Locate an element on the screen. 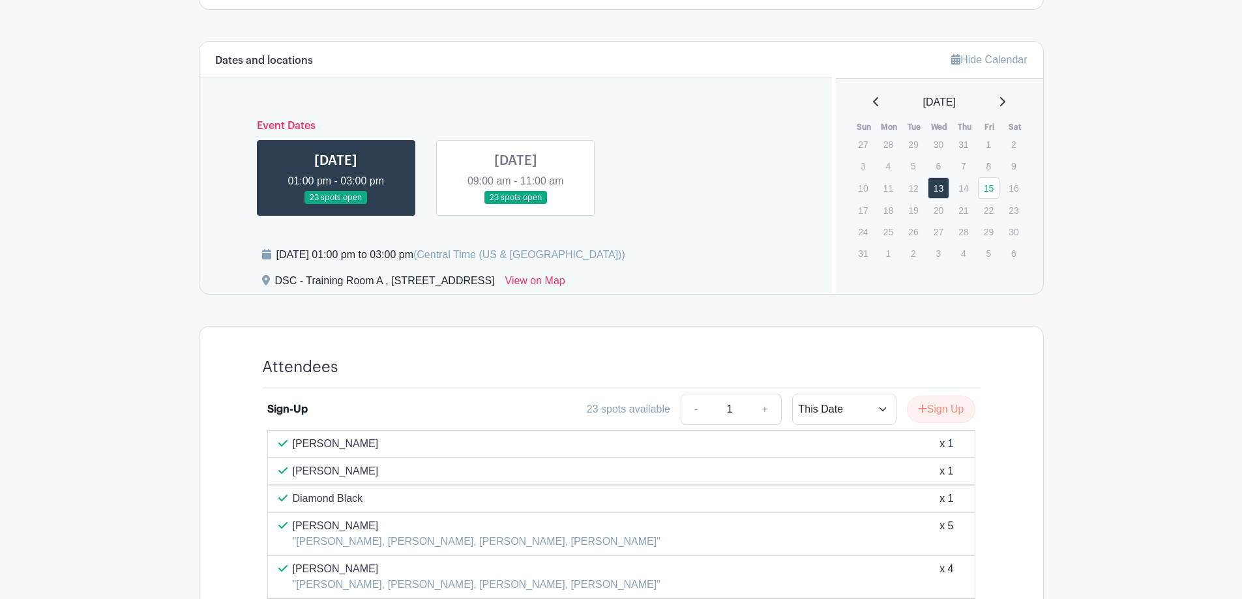 The width and height of the screenshot is (1242, 599). p: 26 is located at coordinates (913, 231).